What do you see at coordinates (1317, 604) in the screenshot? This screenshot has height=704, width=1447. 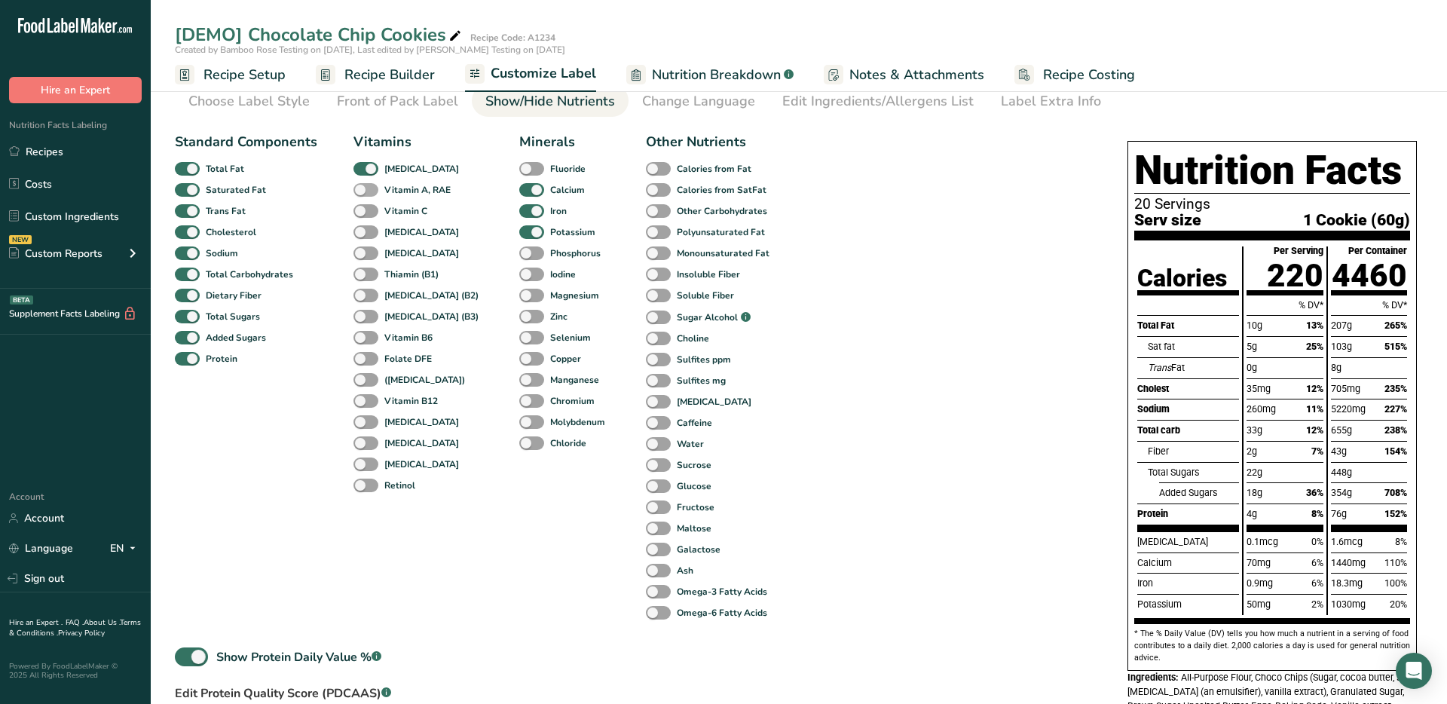 I see `span: 2%` at bounding box center [1317, 604].